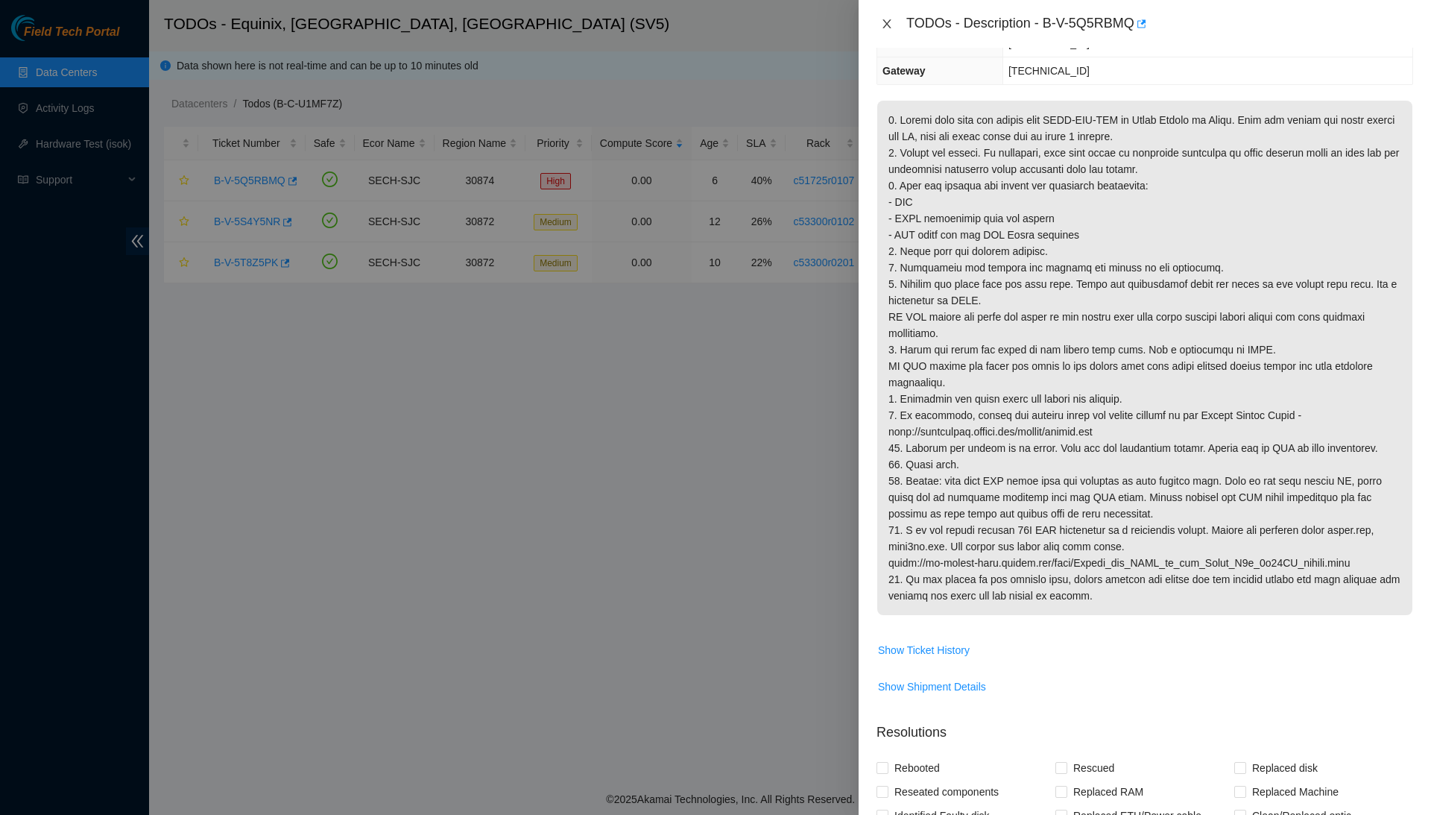 The image size is (1431, 815). Describe the element at coordinates (887, 24) in the screenshot. I see `span: close` at that location.